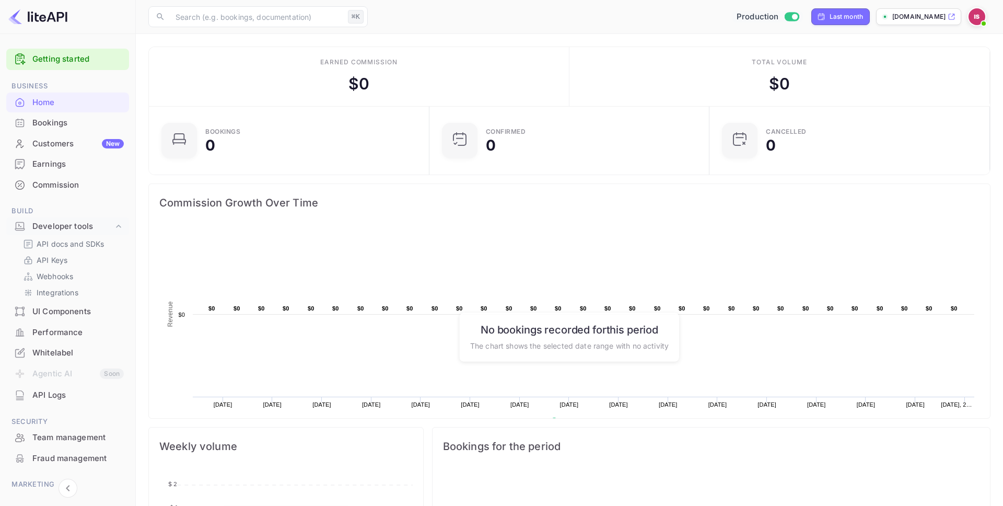 The width and height of the screenshot is (1003, 506). I want to click on a: API Logs, so click(67, 394).